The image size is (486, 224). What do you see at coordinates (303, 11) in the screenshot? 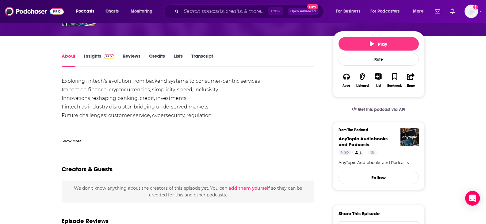
I see `button: Open AdvancedNew` at bounding box center [303, 11].